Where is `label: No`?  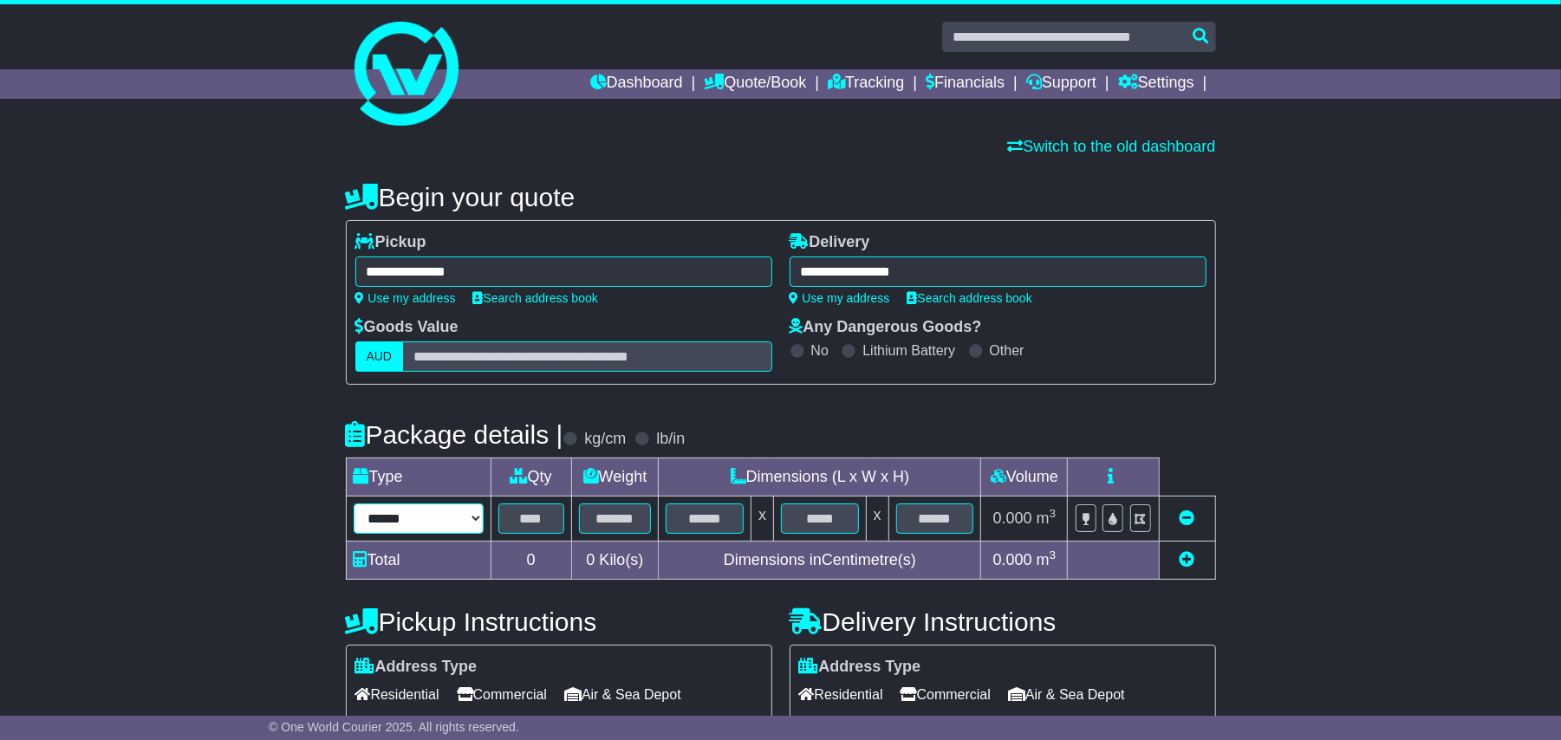
label: No is located at coordinates (820, 350).